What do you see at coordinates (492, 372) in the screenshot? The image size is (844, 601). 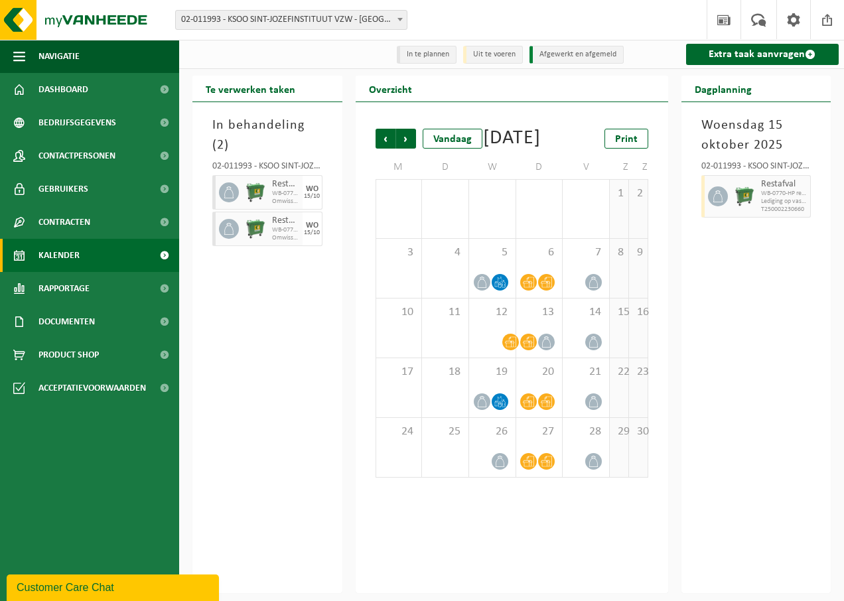 I see `span: 19` at bounding box center [492, 372].